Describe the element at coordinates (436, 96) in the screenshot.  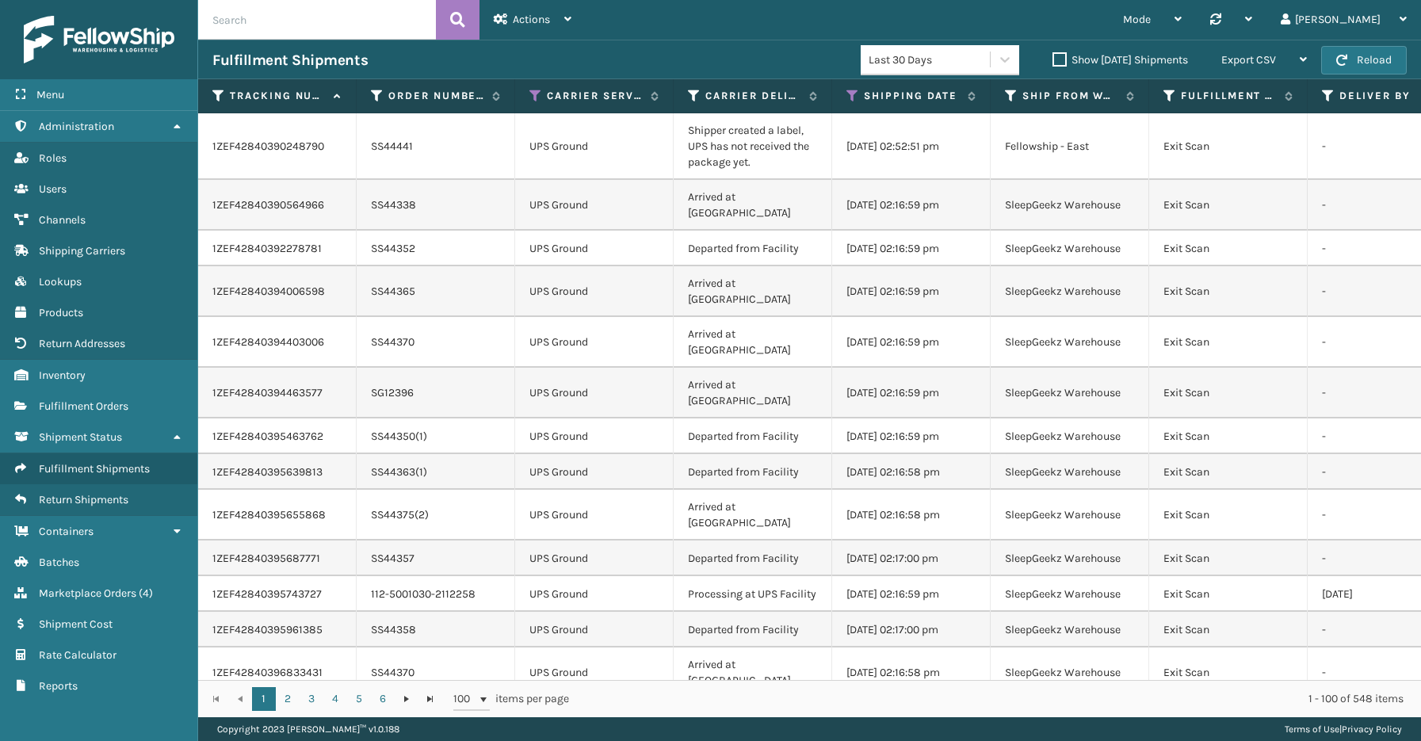
I see `label: Order Number` at that location.